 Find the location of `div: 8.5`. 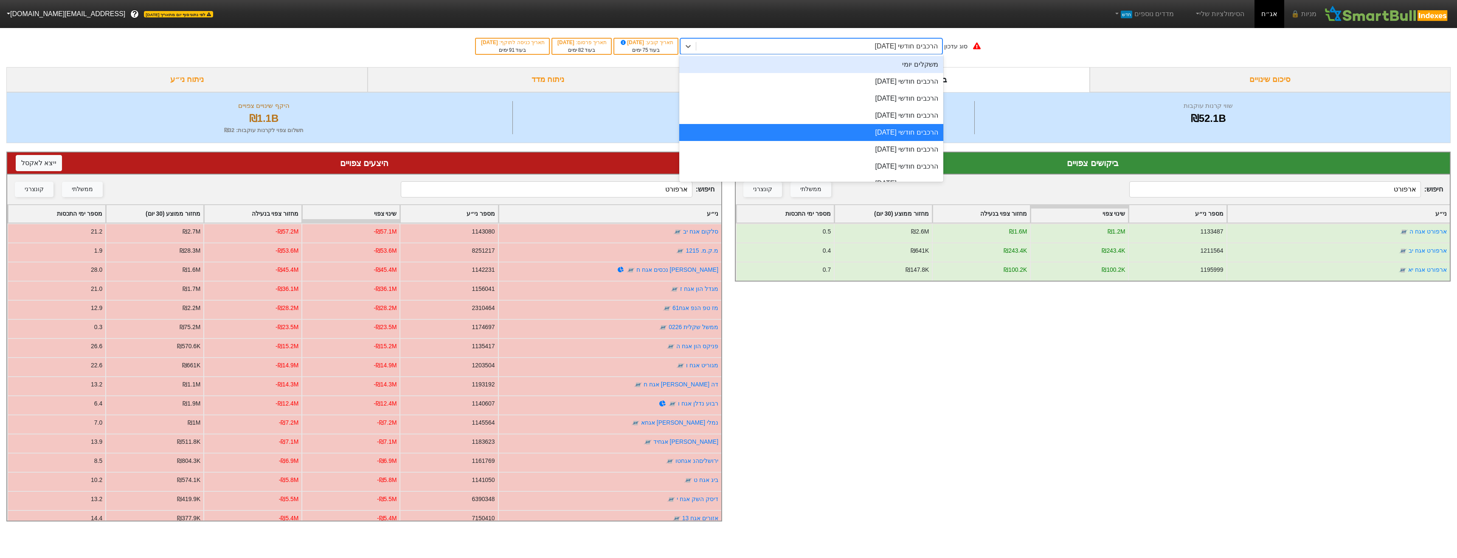

div: 8.5 is located at coordinates (98, 461).